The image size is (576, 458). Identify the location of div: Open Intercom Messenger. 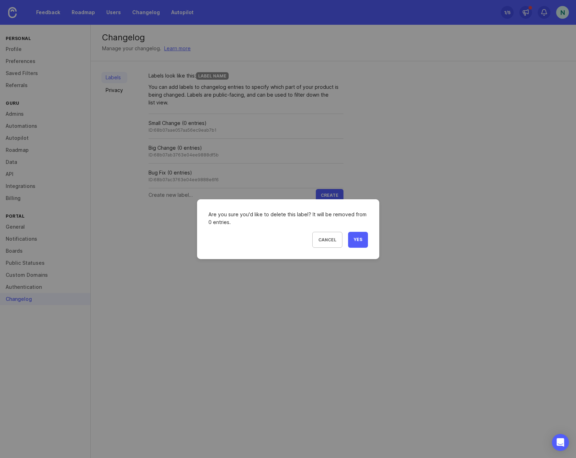
(560, 443).